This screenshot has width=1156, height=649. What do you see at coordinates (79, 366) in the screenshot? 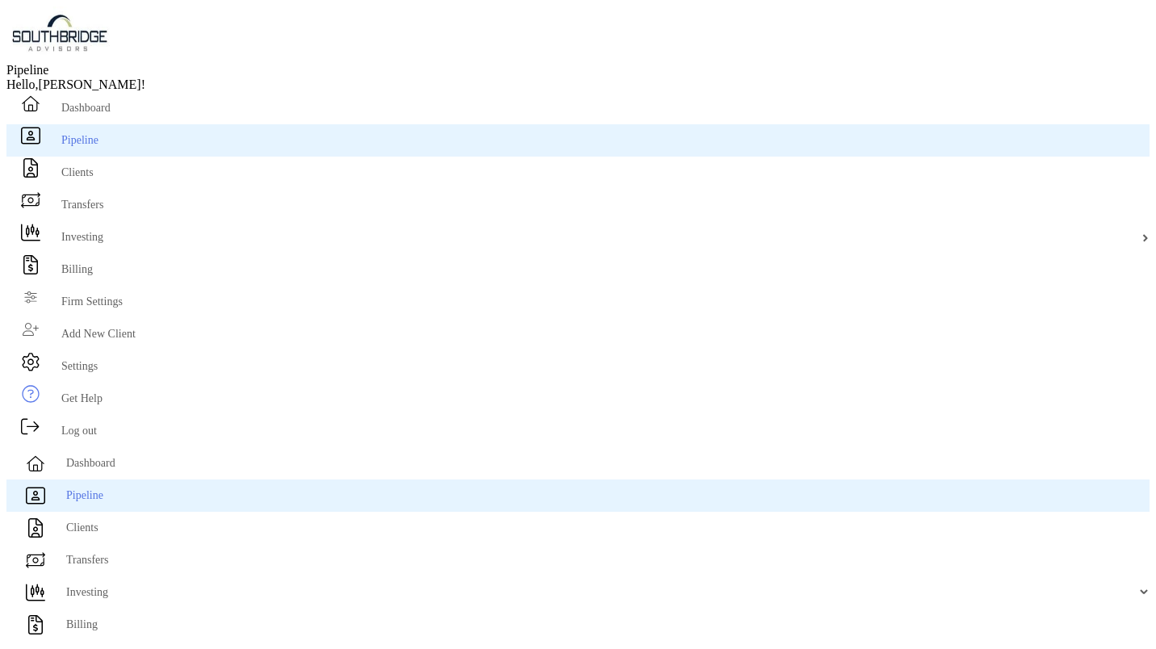
I see `span: Settings` at bounding box center [79, 366].